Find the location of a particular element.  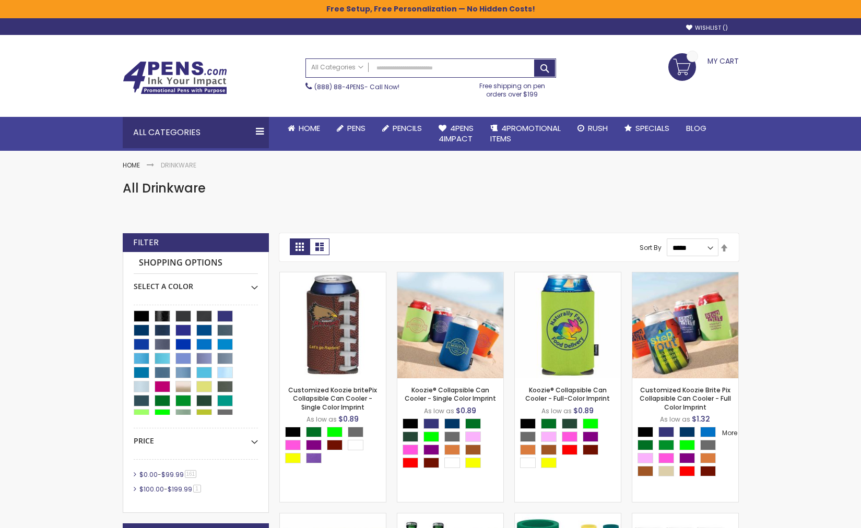

div: Burnt Orange is located at coordinates (549, 450).